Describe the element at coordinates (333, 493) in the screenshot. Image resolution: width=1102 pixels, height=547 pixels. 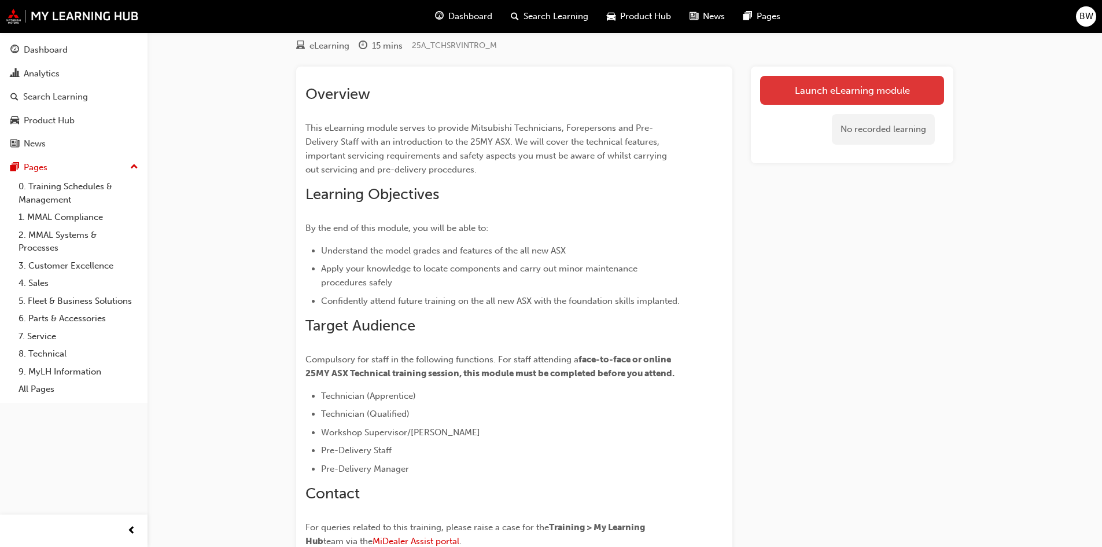
I see `span: Contact` at that location.